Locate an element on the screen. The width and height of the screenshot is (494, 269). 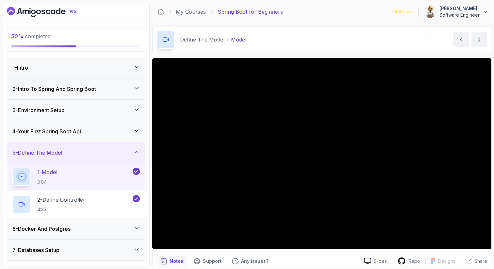
p: Model is located at coordinates (239, 40).